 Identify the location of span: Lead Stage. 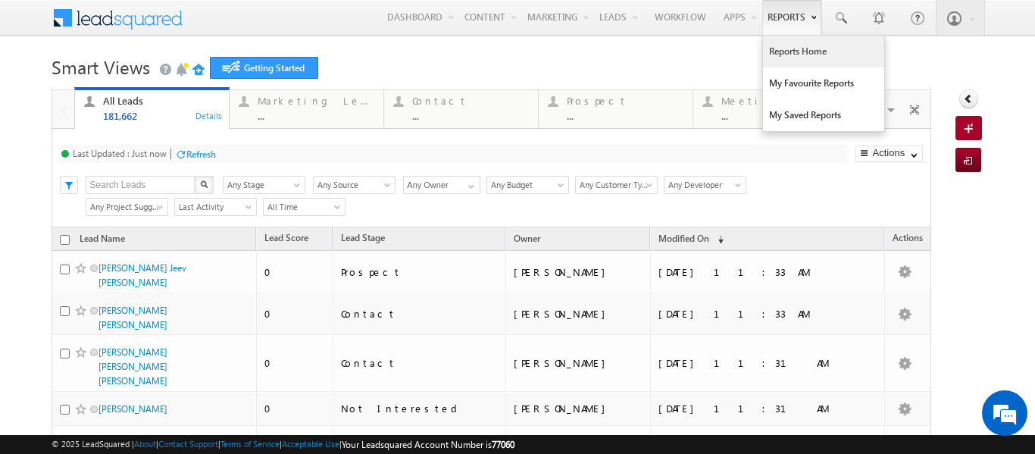
(363, 237).